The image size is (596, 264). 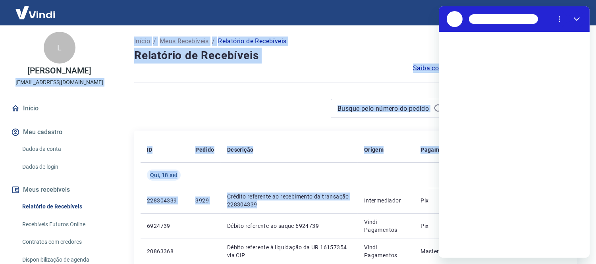 I want to click on a: Dados da conta, so click(x=64, y=149).